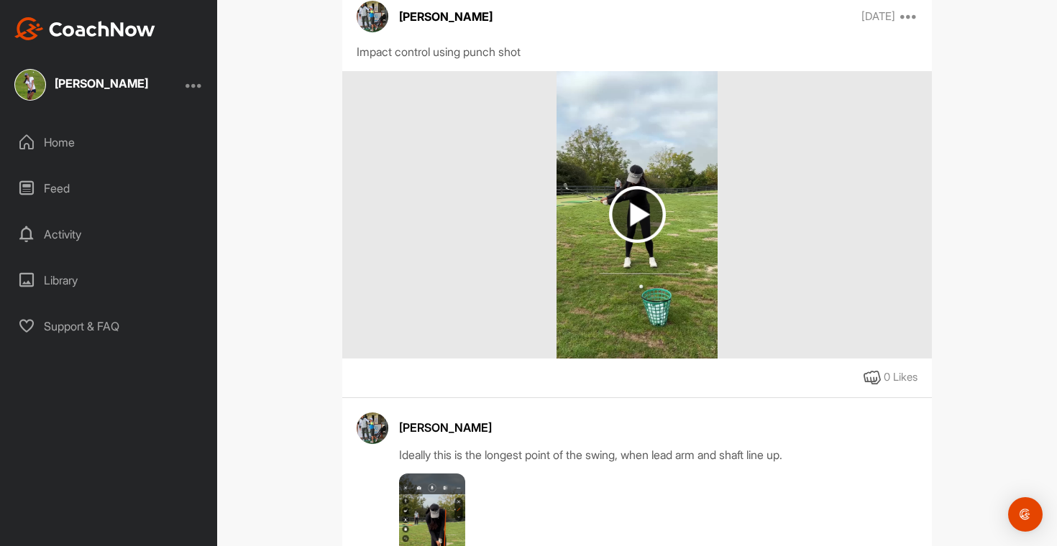 The image size is (1057, 546). What do you see at coordinates (658, 455) in the screenshot?
I see `div: Ideally this is the longest point of the swing, when lead arm and shaft line up.` at bounding box center [658, 455].